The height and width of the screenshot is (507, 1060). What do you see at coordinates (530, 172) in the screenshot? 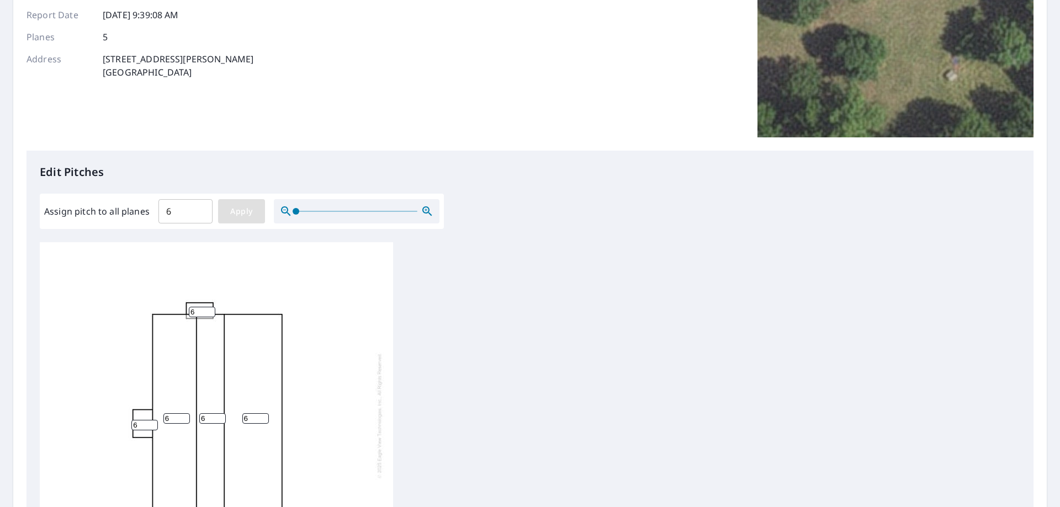
I see `p: Edit Pitches` at bounding box center [530, 172].